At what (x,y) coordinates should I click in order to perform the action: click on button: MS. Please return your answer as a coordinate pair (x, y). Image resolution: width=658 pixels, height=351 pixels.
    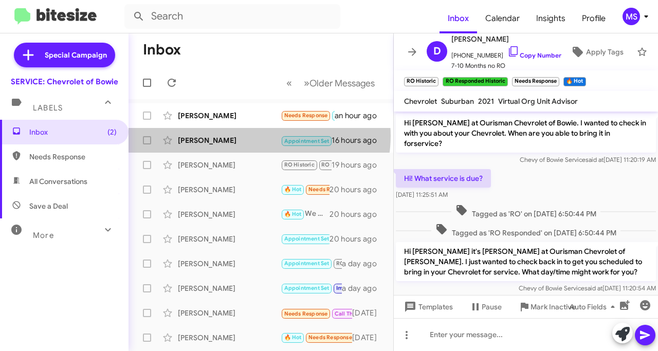
    Looking at the image, I should click on (630, 16).